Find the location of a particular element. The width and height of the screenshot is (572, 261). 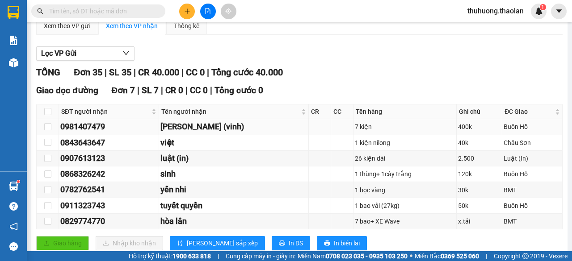

td: hòa lân is located at coordinates (234, 222).